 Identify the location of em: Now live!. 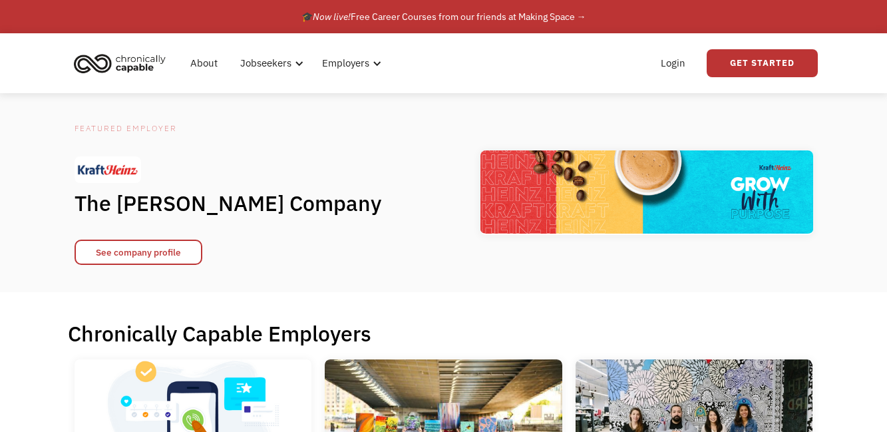
(331, 17).